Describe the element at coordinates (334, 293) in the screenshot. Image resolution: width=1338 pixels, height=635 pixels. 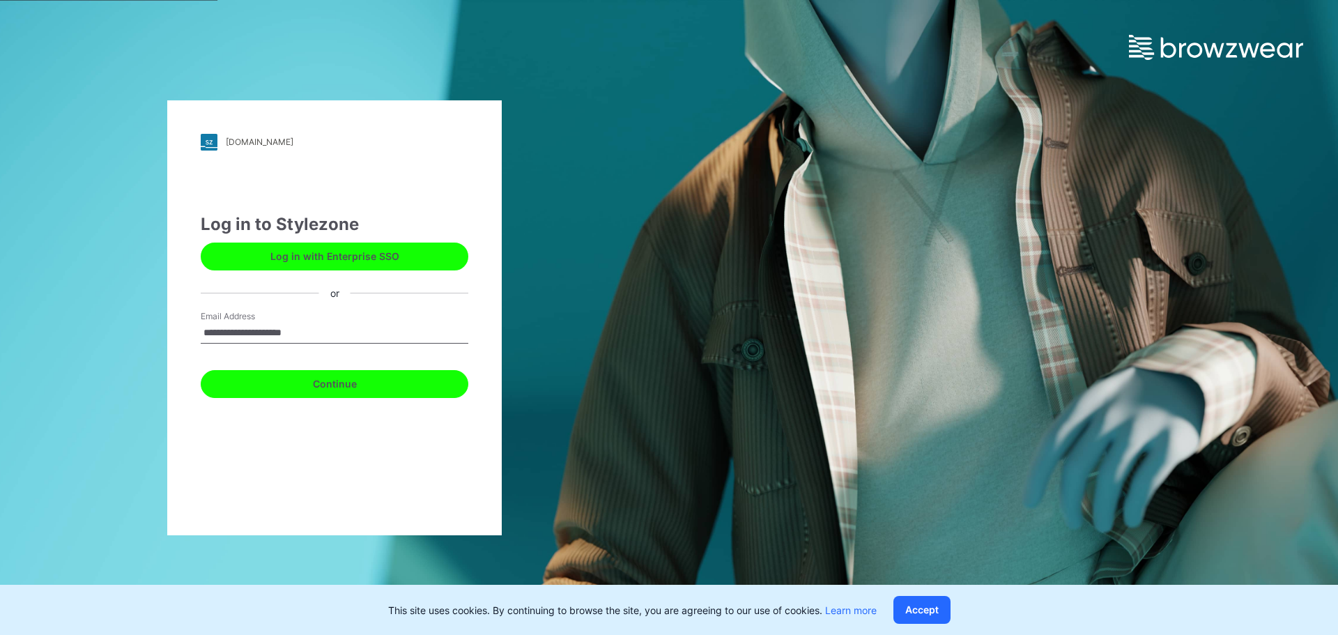
I see `div: or` at that location.